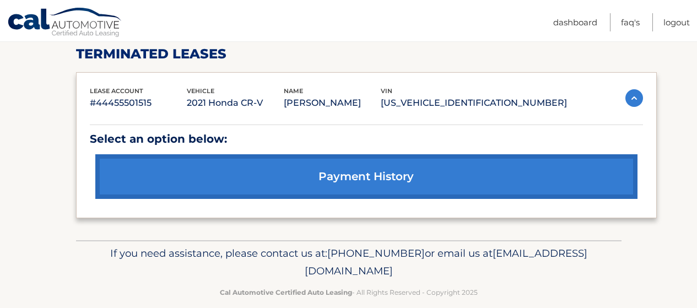 This screenshot has height=308, width=697. What do you see at coordinates (138, 103) in the screenshot?
I see `p: #44455501515` at bounding box center [138, 103].